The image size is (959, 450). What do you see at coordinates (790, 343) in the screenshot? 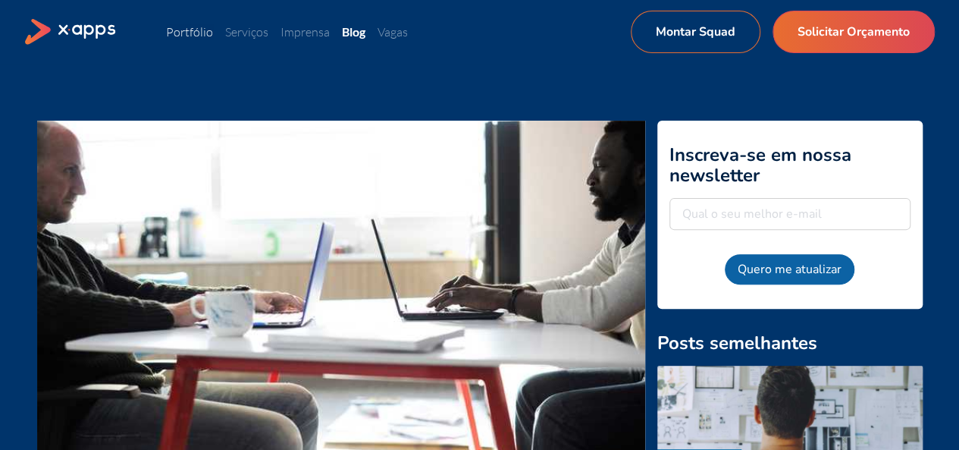
I see `h2: Posts semelhantes` at bounding box center [790, 343].